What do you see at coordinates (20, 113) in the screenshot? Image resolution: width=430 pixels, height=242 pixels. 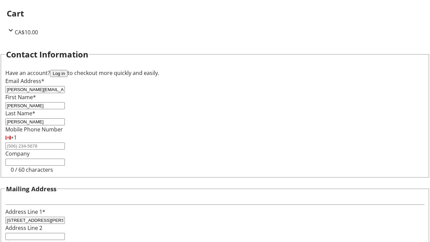 I see `label: Last Name*` at bounding box center [20, 113].